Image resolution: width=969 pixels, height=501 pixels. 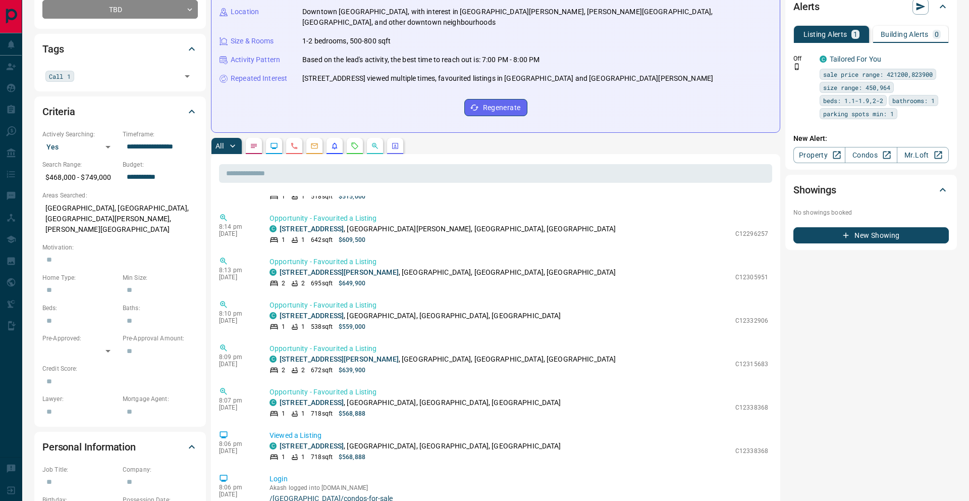 What do you see at coordinates (871, 190) in the screenshot?
I see `div: Showings` at bounding box center [871, 190].